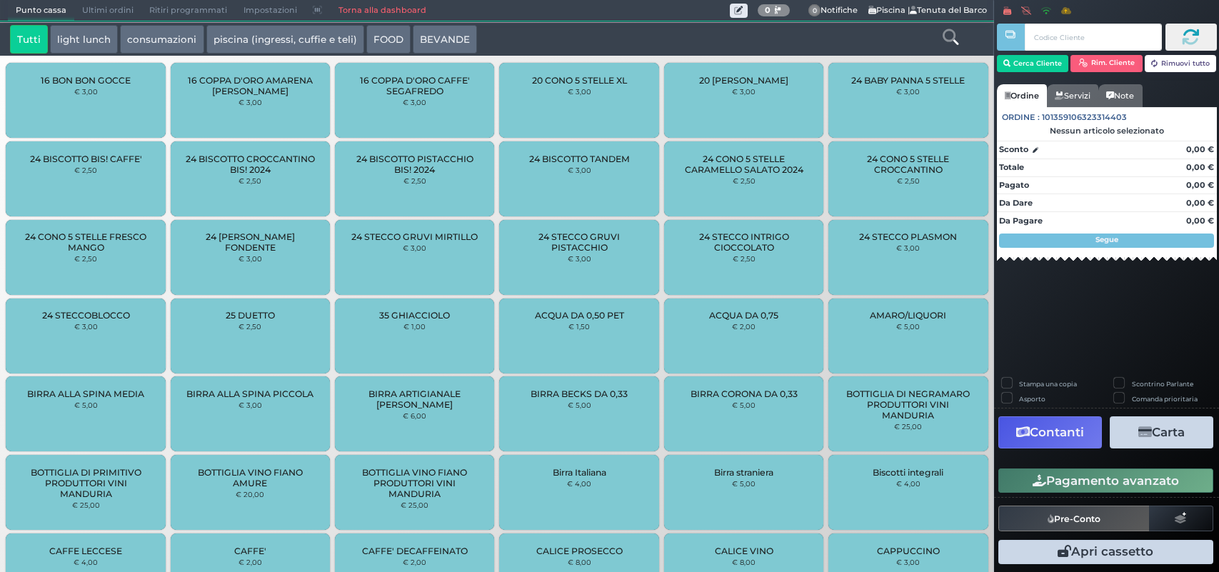  I want to click on strong: Da Pagare, so click(1021, 221).